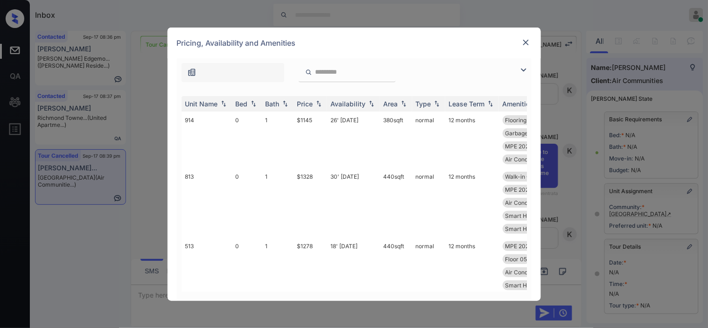 This screenshot has height=328, width=708. I want to click on span: MPE 2024 Lobby, so click(528, 146).